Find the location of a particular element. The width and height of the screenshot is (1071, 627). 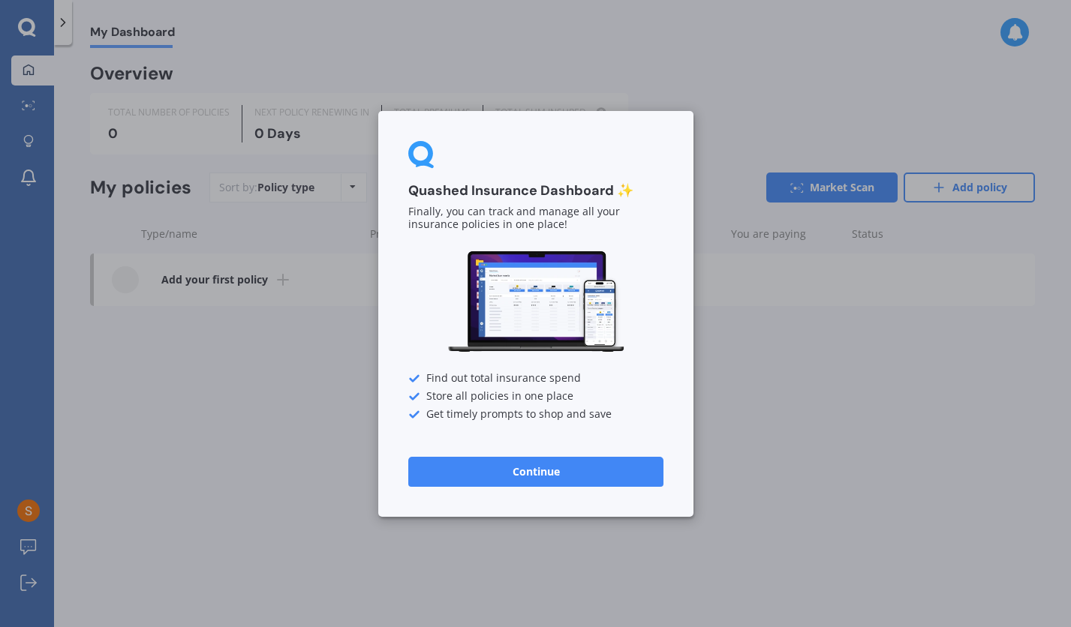

button: Continue is located at coordinates (536, 471).